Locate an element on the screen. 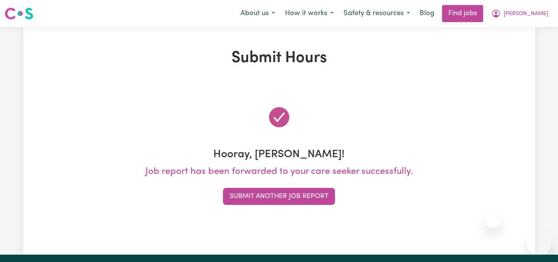  button: About us is located at coordinates (257, 14).